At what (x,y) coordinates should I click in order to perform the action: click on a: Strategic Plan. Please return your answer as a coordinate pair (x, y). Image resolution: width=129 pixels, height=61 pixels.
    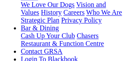
    Looking at the image, I should click on (40, 20).